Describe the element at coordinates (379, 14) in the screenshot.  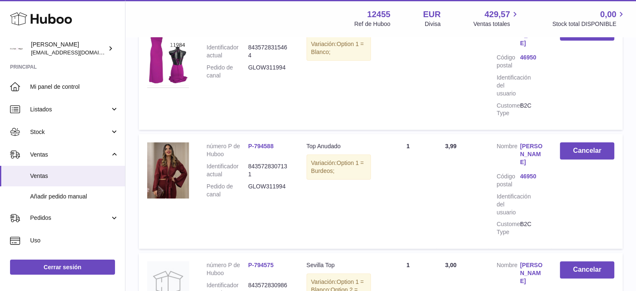
I see `strong: 12455` at that location.